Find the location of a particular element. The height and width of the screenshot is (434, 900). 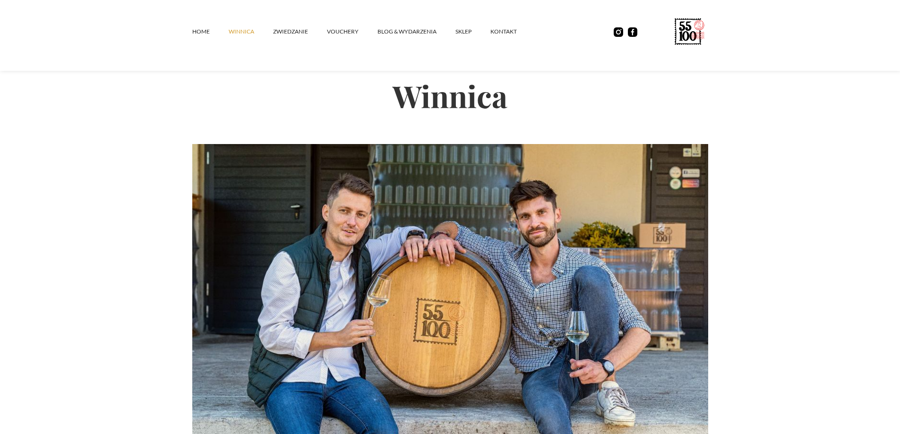

a: vouchery is located at coordinates (352, 32).